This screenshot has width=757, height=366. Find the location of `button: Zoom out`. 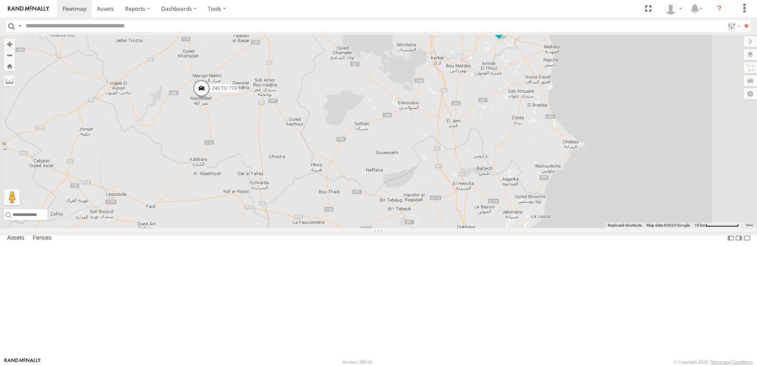

button: Zoom out is located at coordinates (10, 55).